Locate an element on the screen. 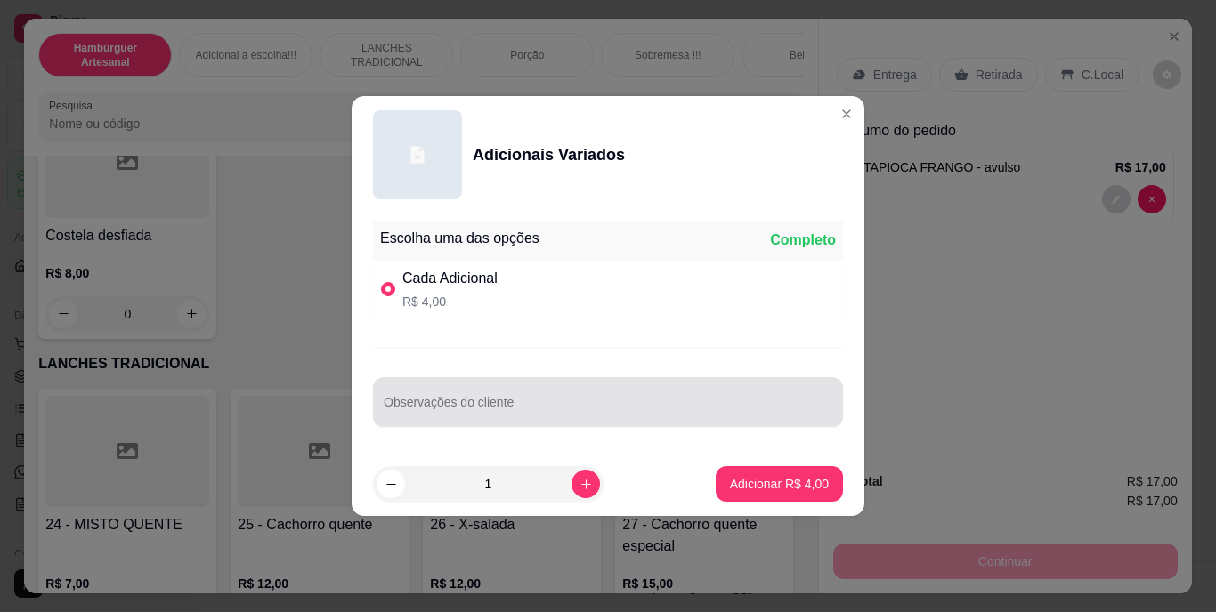 The height and width of the screenshot is (612, 1216). div: Escolha uma das opções is located at coordinates (459, 239).